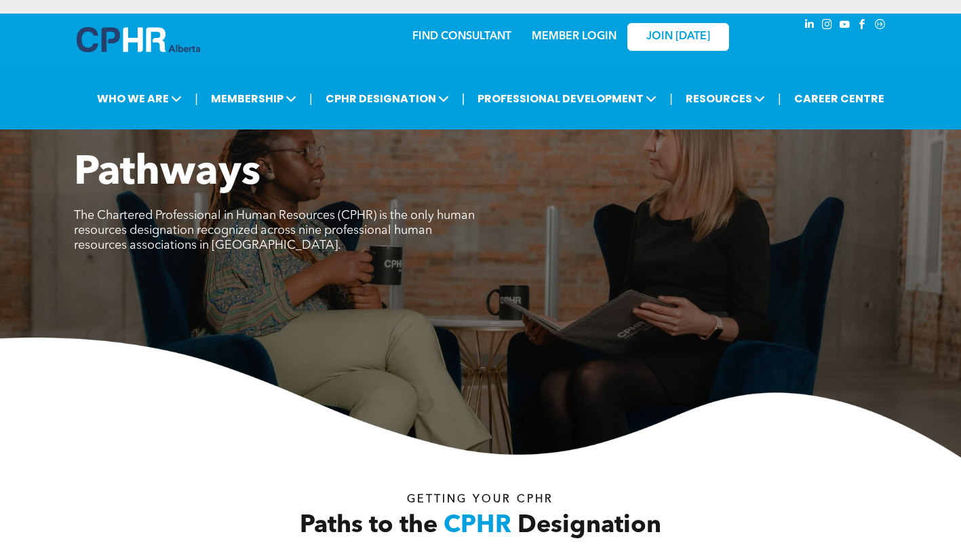 The image size is (961, 545). Describe the element at coordinates (810, 26) in the screenshot. I see `a: linkedin` at that location.